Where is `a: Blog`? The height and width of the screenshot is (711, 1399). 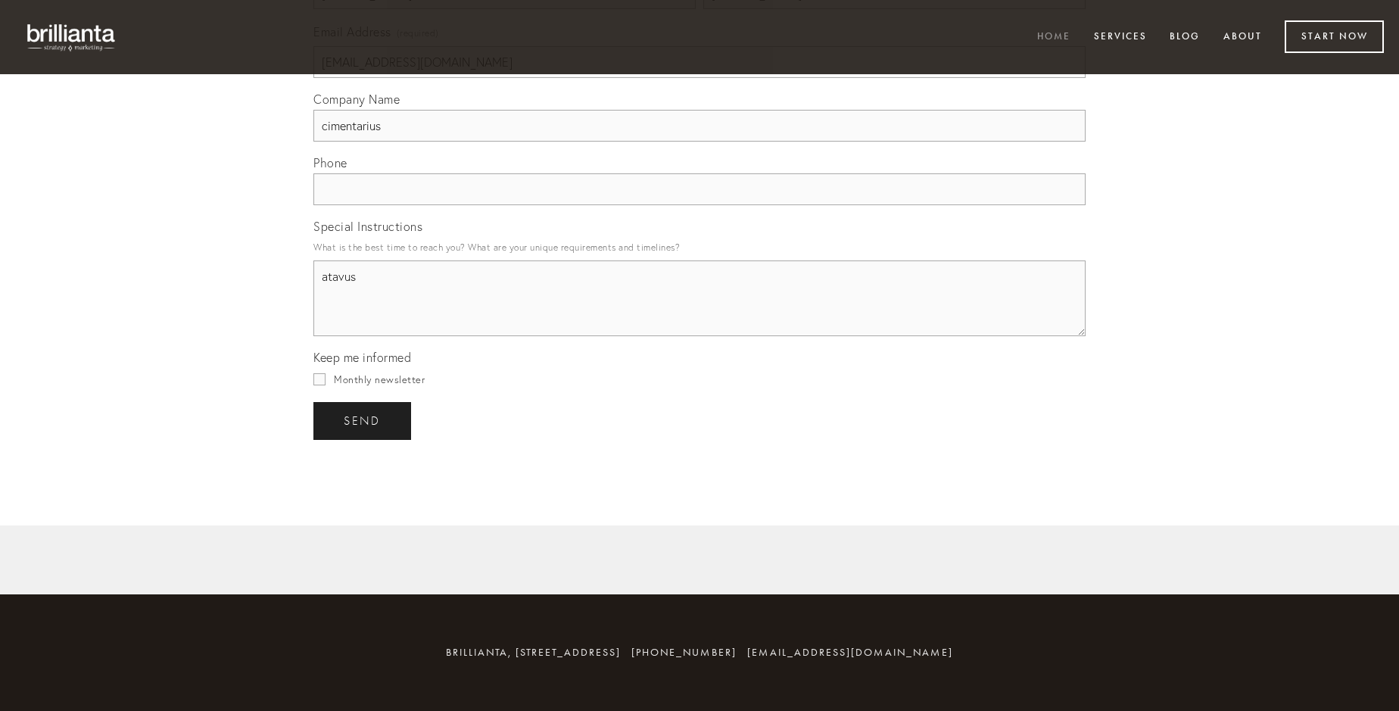 a: Blog is located at coordinates (1185, 37).